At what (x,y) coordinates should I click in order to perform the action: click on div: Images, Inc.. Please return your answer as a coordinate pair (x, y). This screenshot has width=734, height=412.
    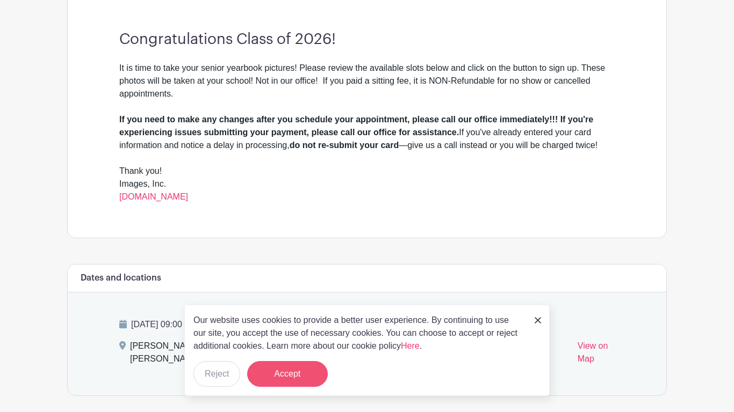
    Looking at the image, I should click on (367, 191).